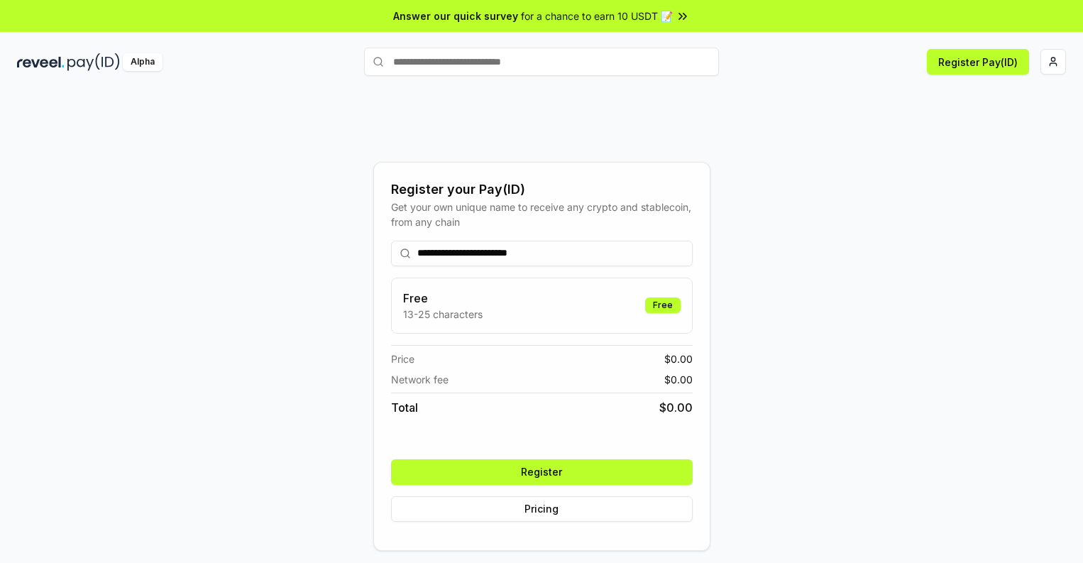 This screenshot has height=563, width=1083. I want to click on img: reveel_dark, so click(40, 62).